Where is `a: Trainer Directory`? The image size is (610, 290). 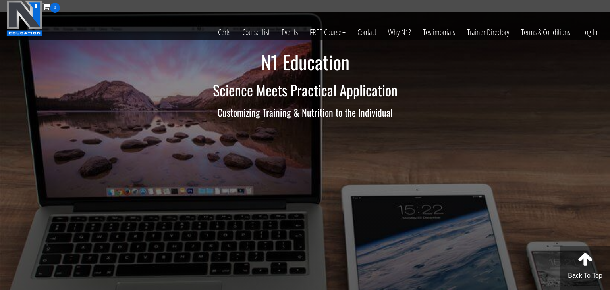
a: Trainer Directory is located at coordinates (488, 32).